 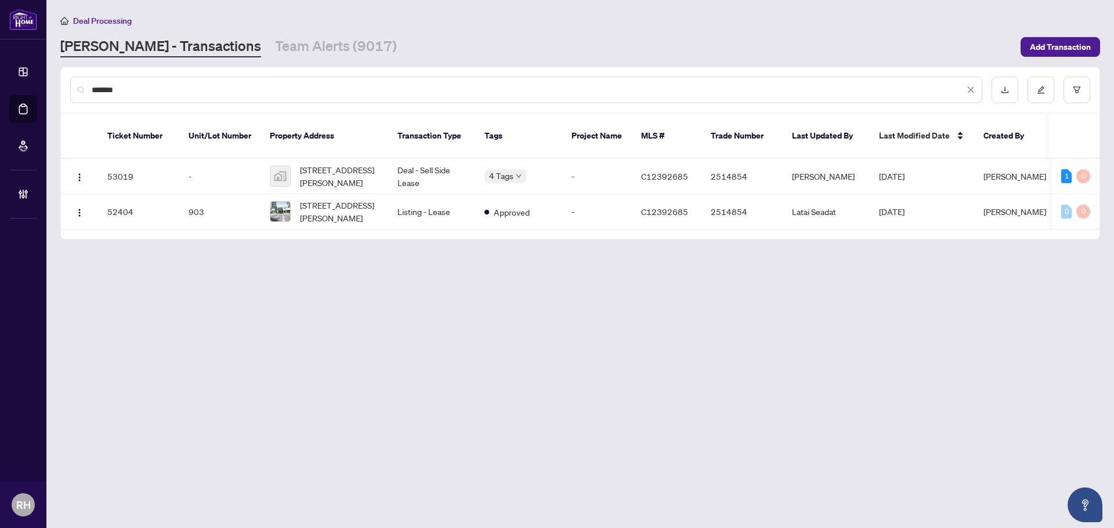 I want to click on button: edit, so click(x=1040, y=90).